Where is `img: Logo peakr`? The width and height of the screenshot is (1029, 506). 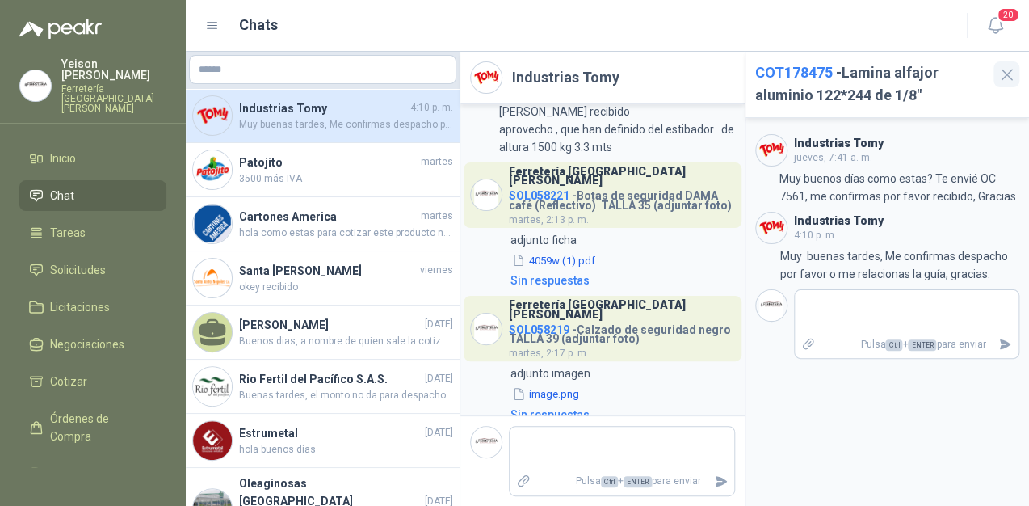 img: Logo peakr is located at coordinates (61, 29).